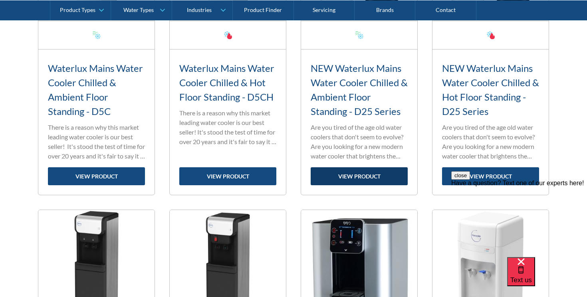  I want to click on h3: NEW Waterlux Mains Water Cooler Chilled & Ambient Floor Standing - D25 Series, so click(359, 90).